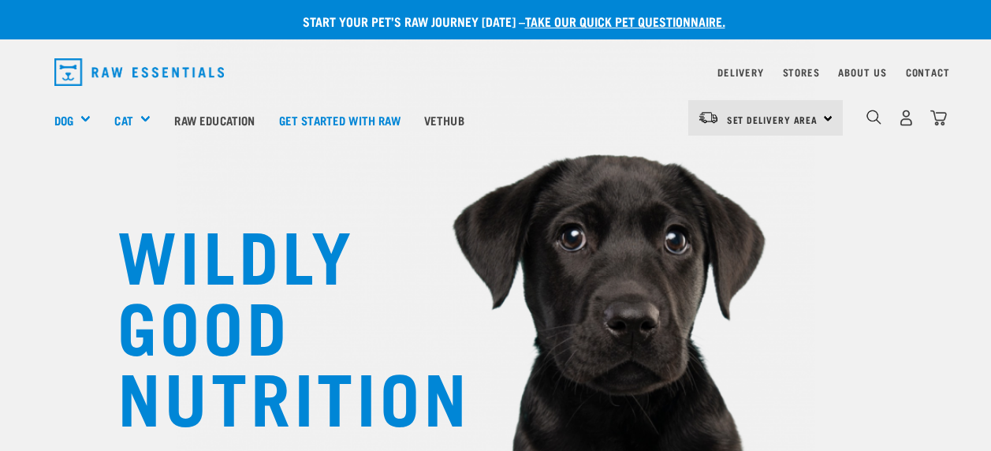 This screenshot has width=991, height=451. What do you see at coordinates (123, 120) in the screenshot?
I see `a: Cat` at bounding box center [123, 120].